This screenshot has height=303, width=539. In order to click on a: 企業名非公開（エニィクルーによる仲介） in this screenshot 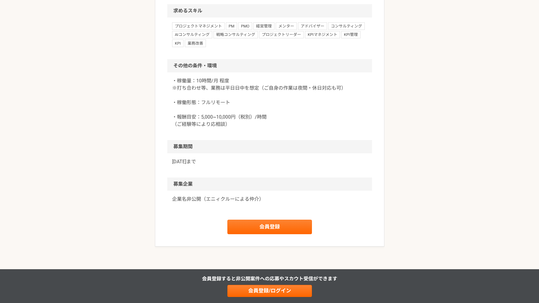, I will do `click(270, 199)`.